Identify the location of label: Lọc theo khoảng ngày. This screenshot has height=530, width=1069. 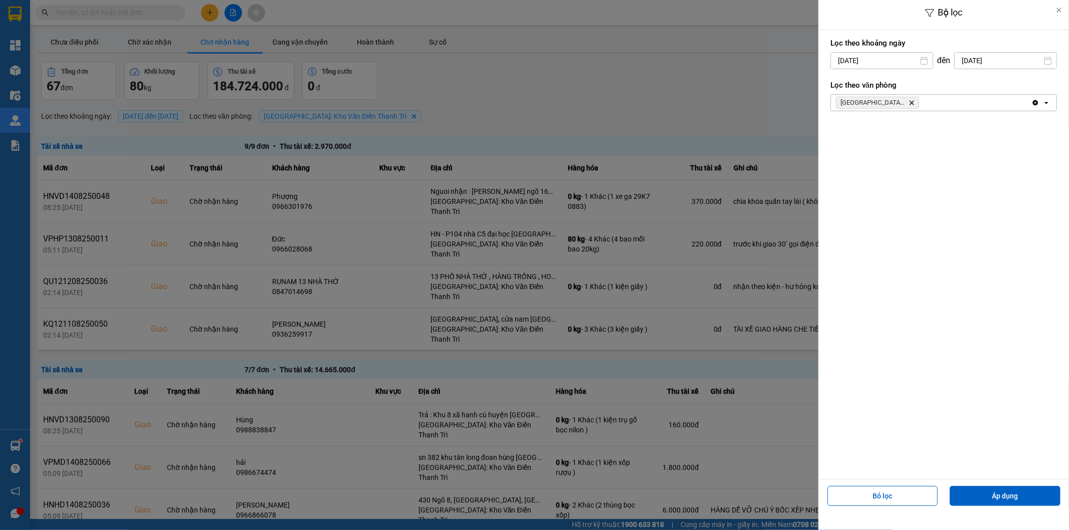
(944, 43).